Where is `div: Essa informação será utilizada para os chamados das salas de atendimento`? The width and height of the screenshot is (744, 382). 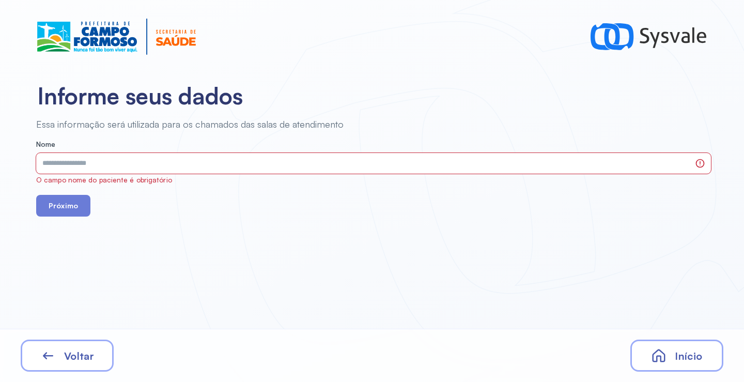 div: Essa informação será utilizada para os chamados das salas de atendimento is located at coordinates (389, 124).